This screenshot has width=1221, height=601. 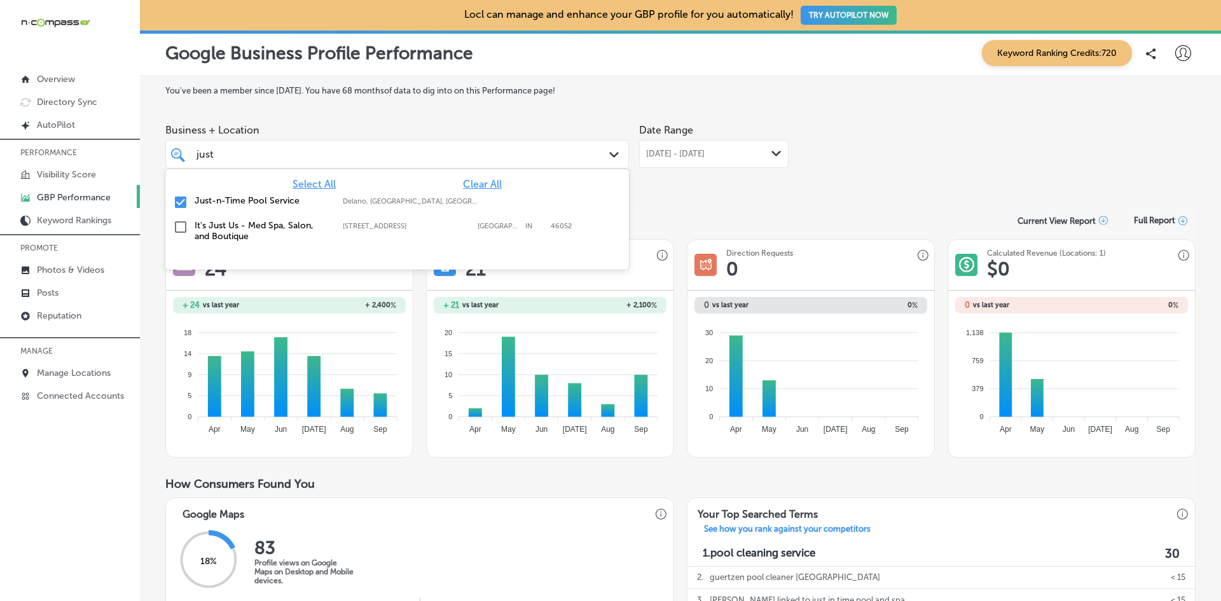 I want to click on p: Reputation, so click(x=59, y=315).